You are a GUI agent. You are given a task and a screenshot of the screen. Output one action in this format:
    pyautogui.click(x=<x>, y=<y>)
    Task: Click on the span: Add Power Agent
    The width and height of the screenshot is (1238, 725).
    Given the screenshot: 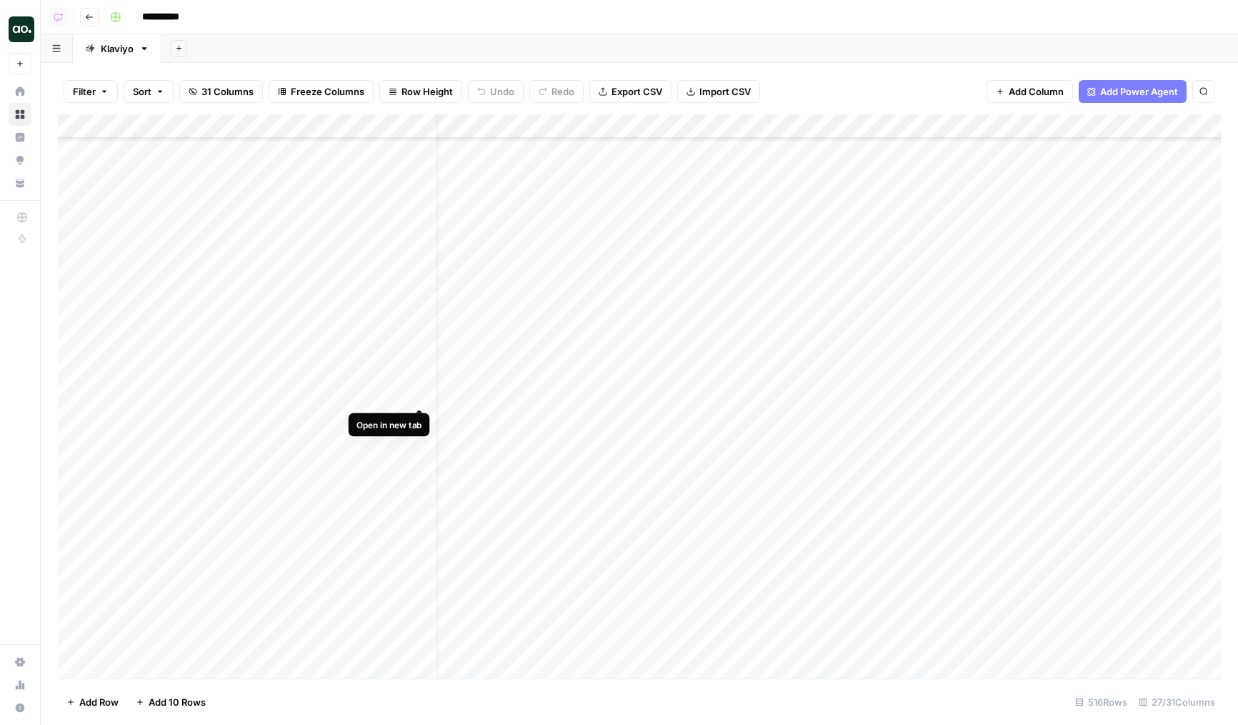 What is the action you would take?
    pyautogui.click(x=1139, y=91)
    